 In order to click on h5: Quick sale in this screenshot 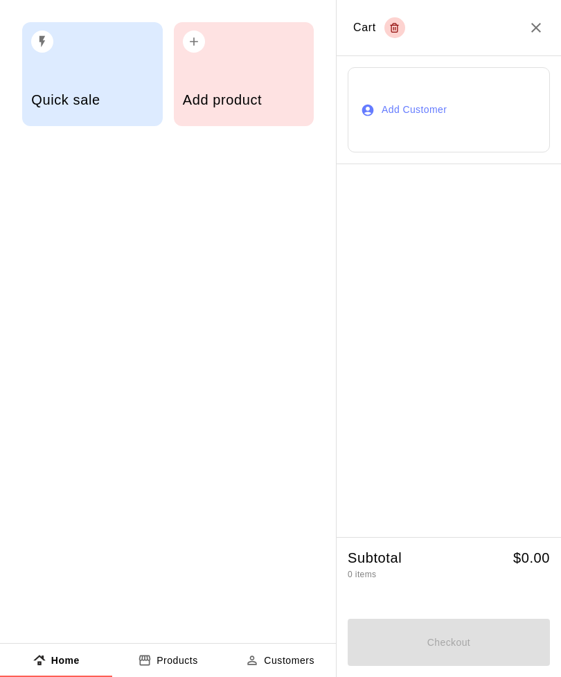, I will do `click(92, 100)`.